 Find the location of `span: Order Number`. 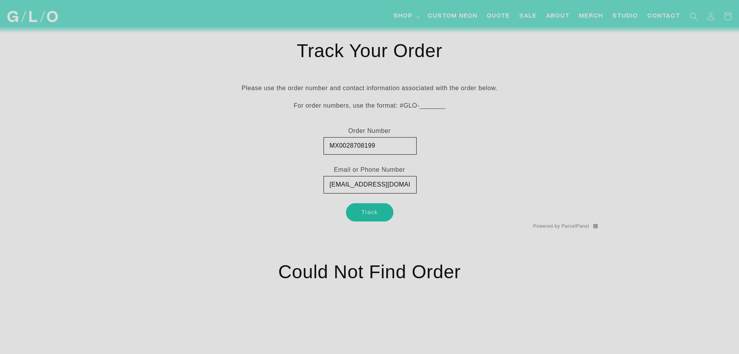

span: Order Number is located at coordinates (370, 130).